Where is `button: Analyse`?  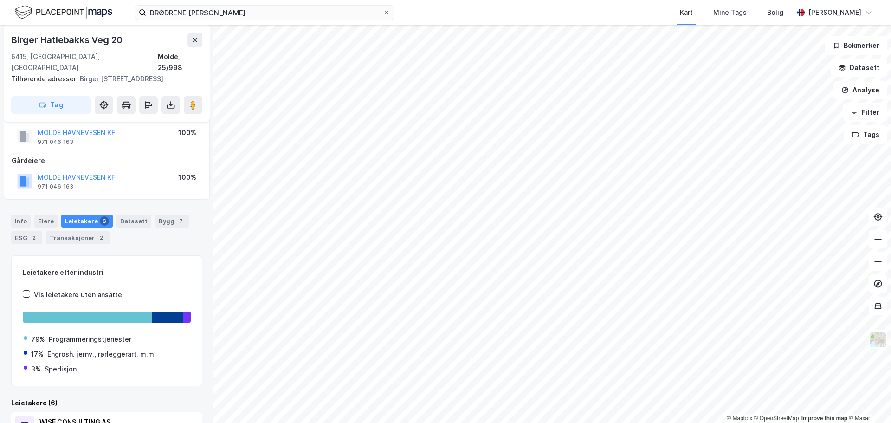 button: Analyse is located at coordinates (860, 90).